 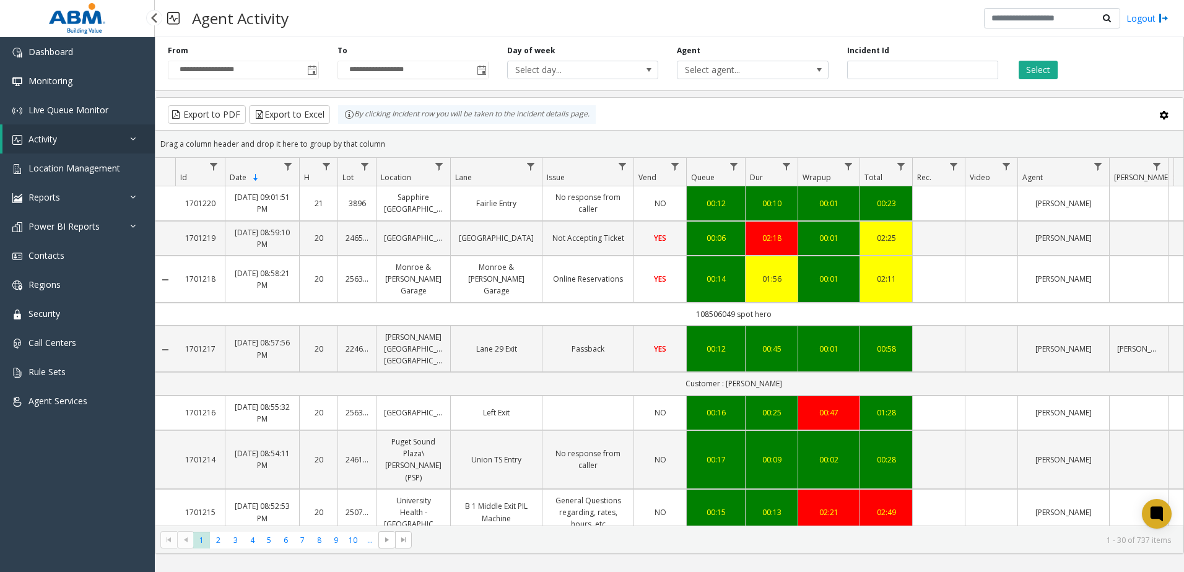 What do you see at coordinates (240, 18) in the screenshot?
I see `h3: Agent Activity` at bounding box center [240, 18].